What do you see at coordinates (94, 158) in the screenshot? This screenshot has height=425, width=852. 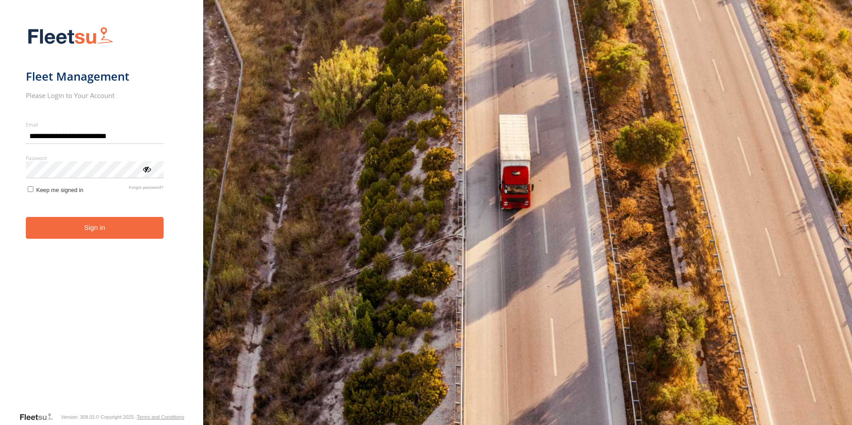 I see `label: Password` at bounding box center [94, 158].